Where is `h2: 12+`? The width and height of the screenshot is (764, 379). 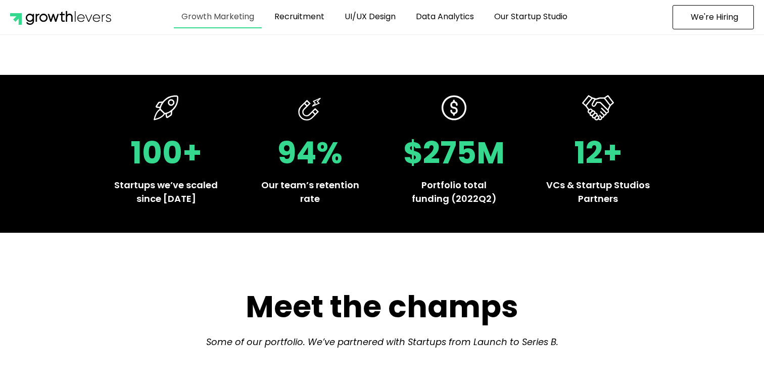 h2: 12+ is located at coordinates (598, 153).